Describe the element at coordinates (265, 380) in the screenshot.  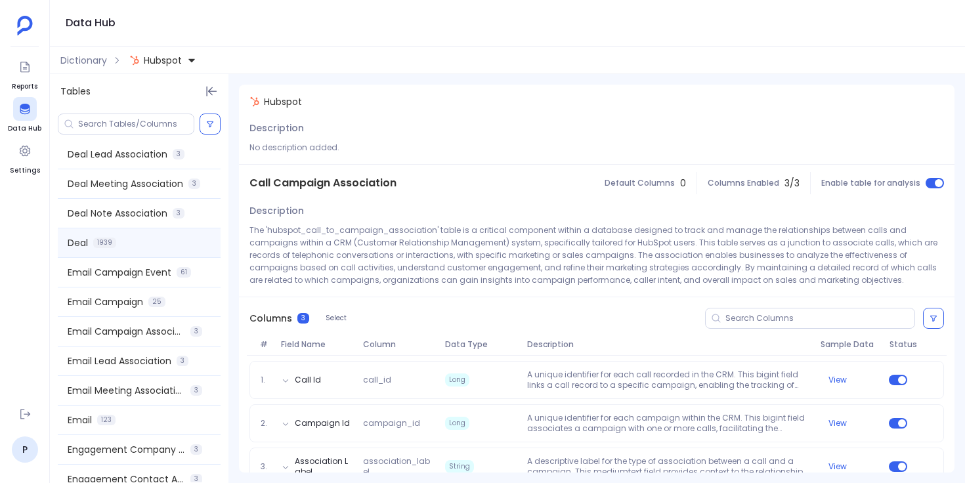
I see `span: 1.` at that location.